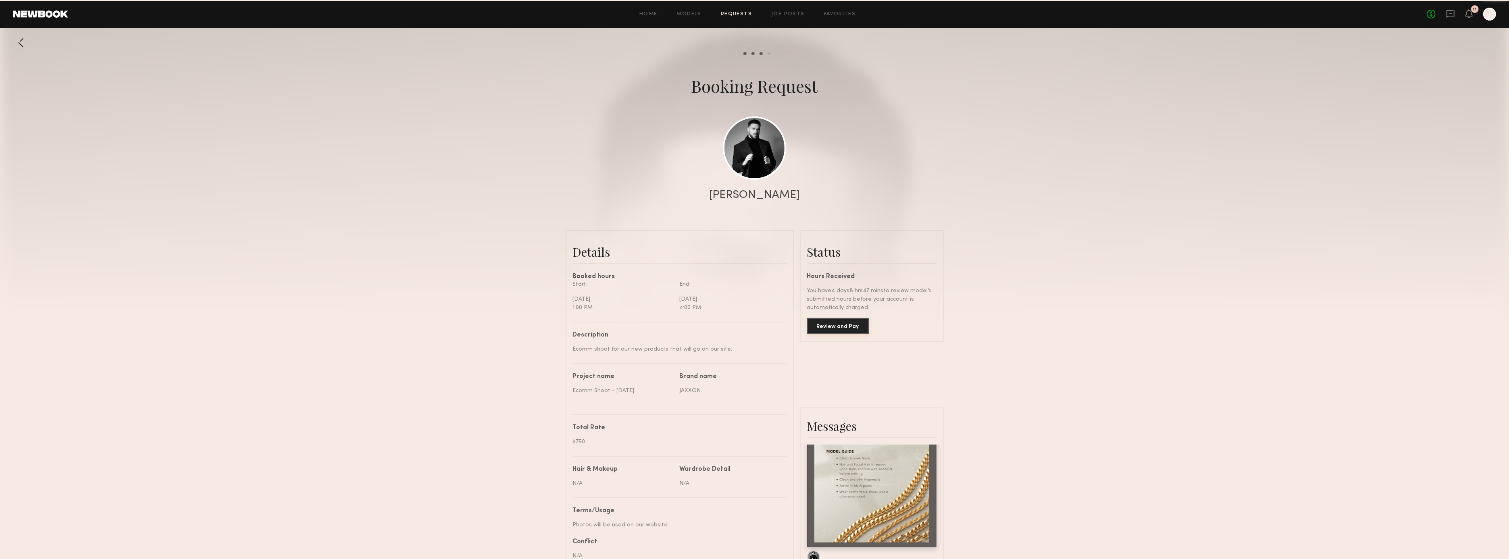 This screenshot has width=1509, height=559. Describe the element at coordinates (872, 426) in the screenshot. I see `div: Messages` at that location.